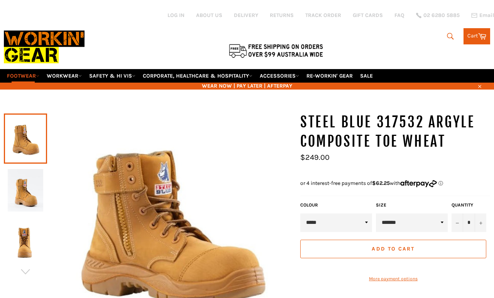 This screenshot has height=298, width=494. What do you see at coordinates (176, 15) in the screenshot?
I see `a: Log in` at bounding box center [176, 15].